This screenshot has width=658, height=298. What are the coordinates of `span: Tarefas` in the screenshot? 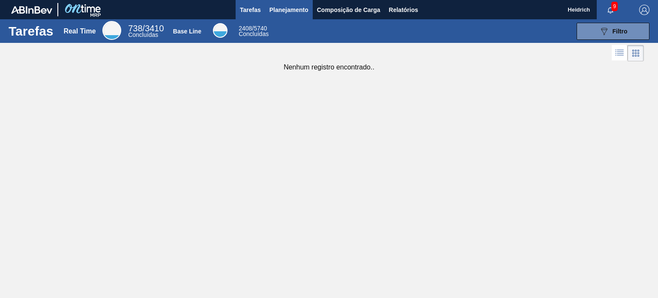 It's located at (250, 10).